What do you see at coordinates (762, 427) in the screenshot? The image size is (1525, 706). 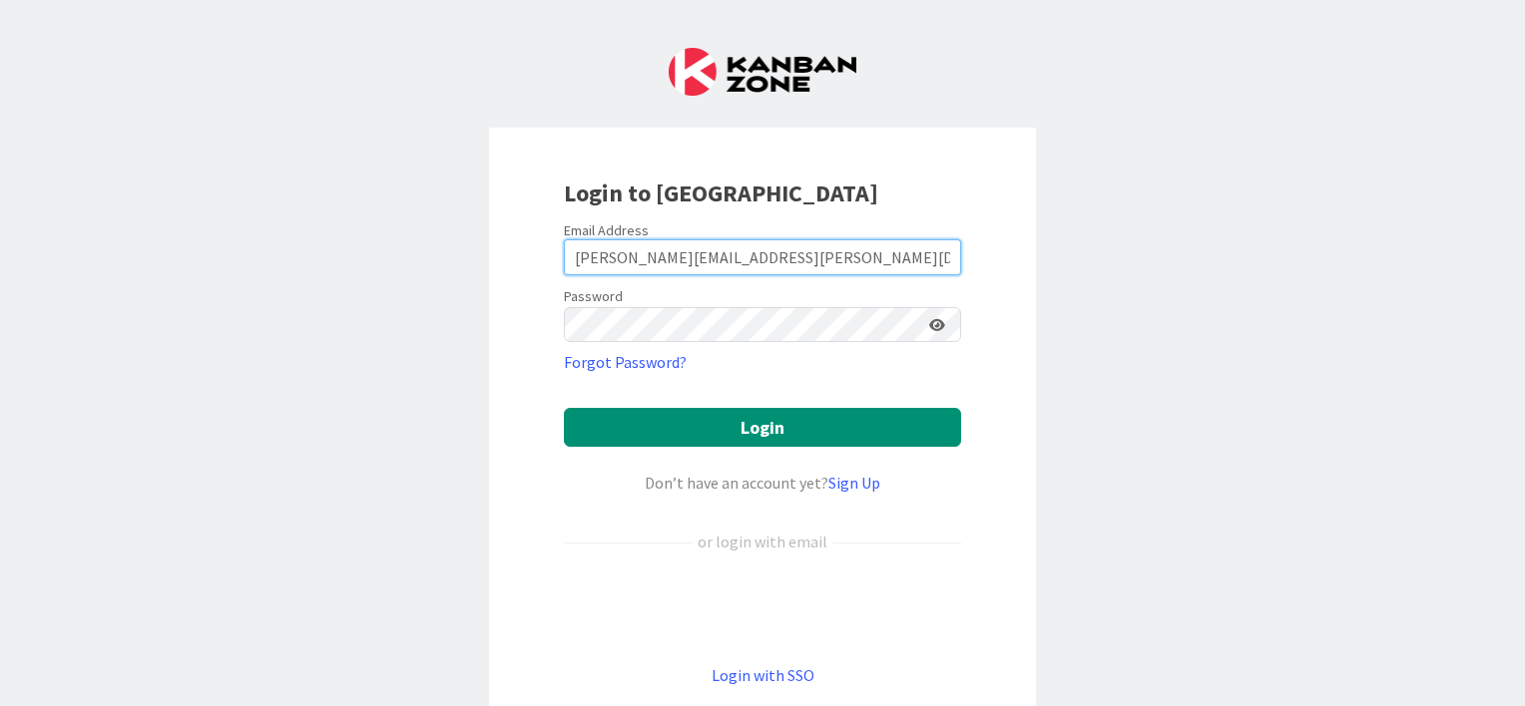 I see `button: Login` at bounding box center [762, 427].